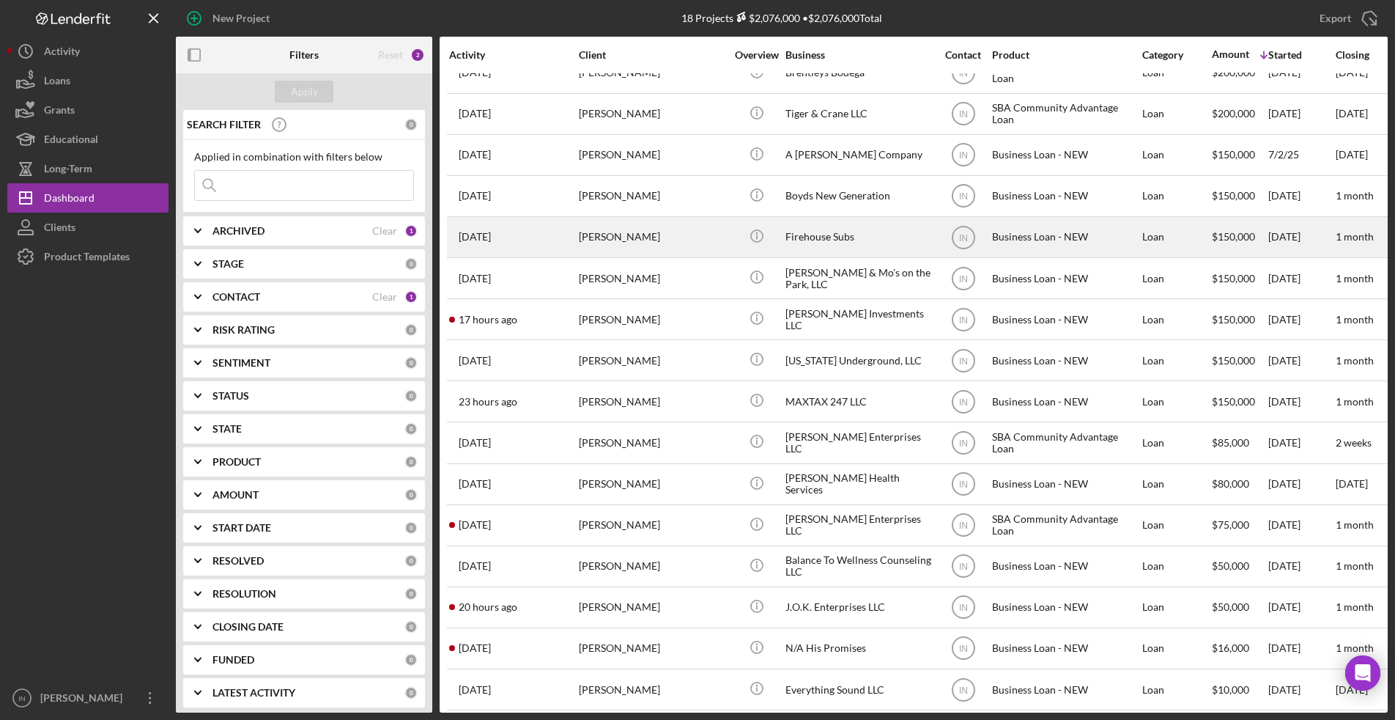 Image resolution: width=1395 pixels, height=720 pixels. I want to click on a: Activity, so click(88, 51).